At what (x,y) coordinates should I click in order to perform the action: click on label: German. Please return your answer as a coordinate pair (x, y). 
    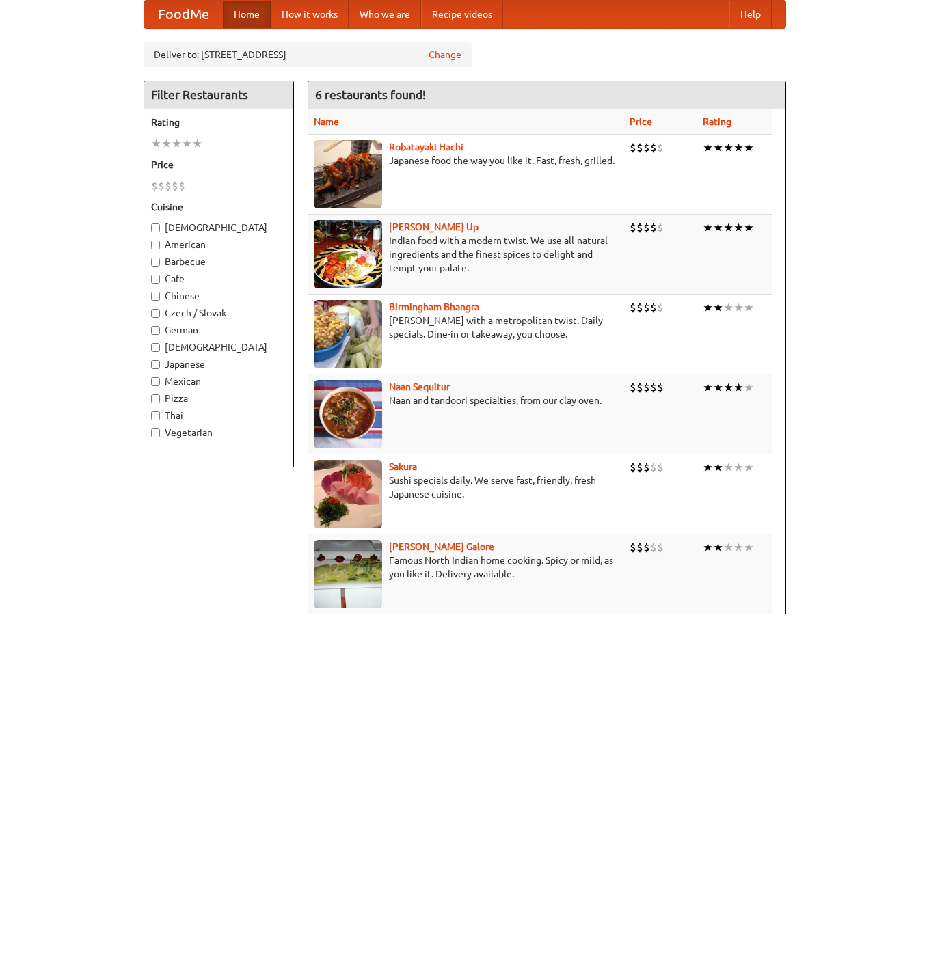
    Looking at the image, I should click on (219, 330).